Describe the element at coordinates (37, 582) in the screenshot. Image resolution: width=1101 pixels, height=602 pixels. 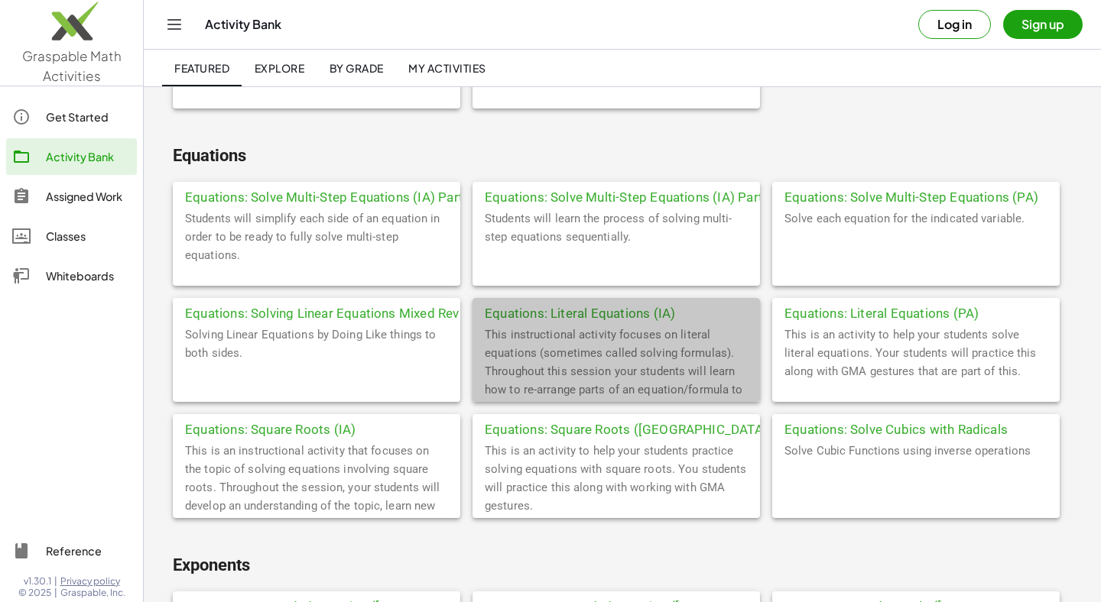
I see `span: v1.30.1` at that location.